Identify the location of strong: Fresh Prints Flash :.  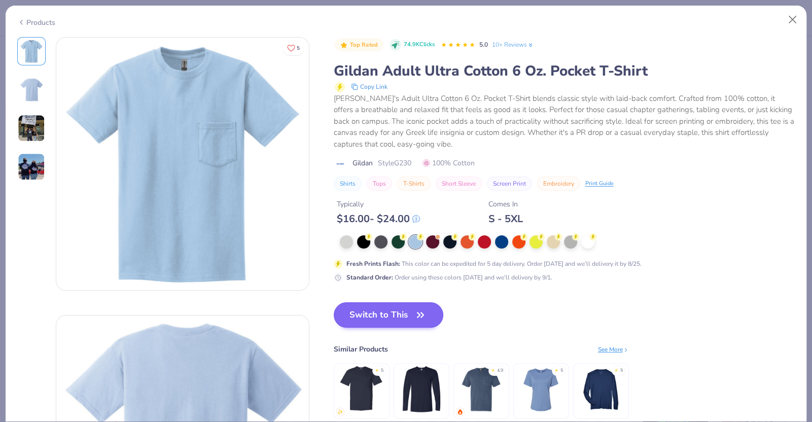
(373, 264).